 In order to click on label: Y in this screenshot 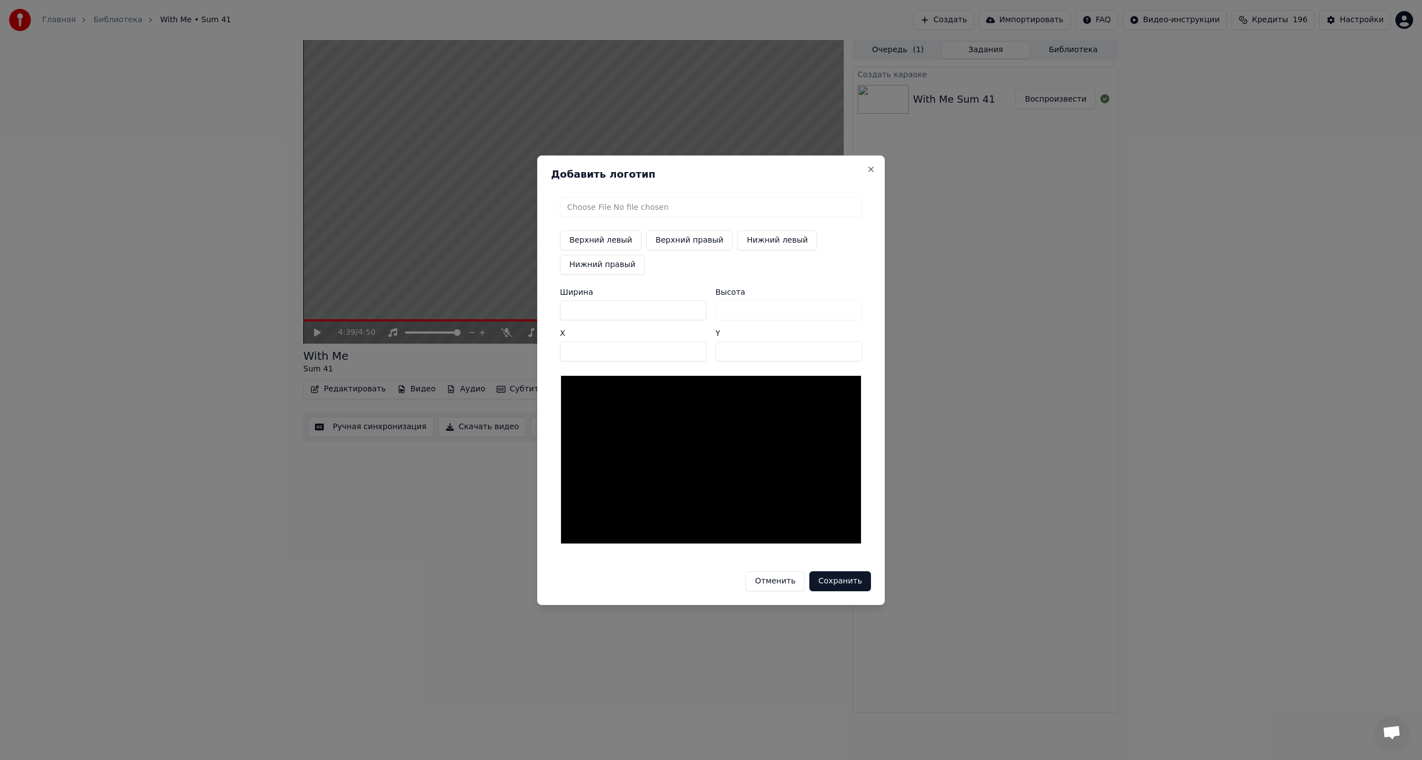, I will do `click(789, 333)`.